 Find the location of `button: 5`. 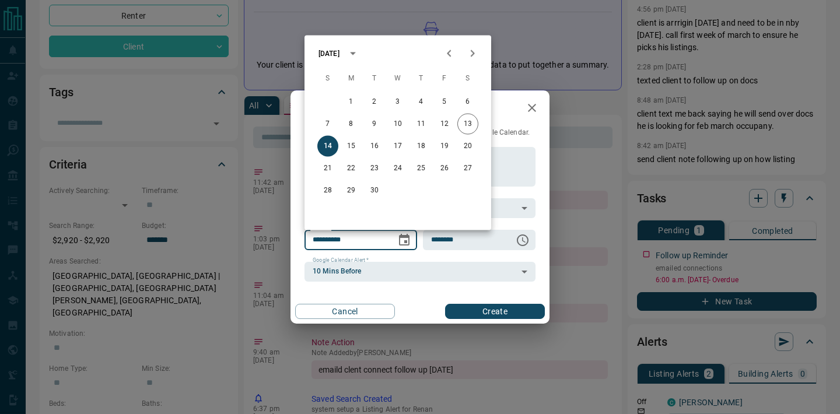

button: 5 is located at coordinates (445, 102).